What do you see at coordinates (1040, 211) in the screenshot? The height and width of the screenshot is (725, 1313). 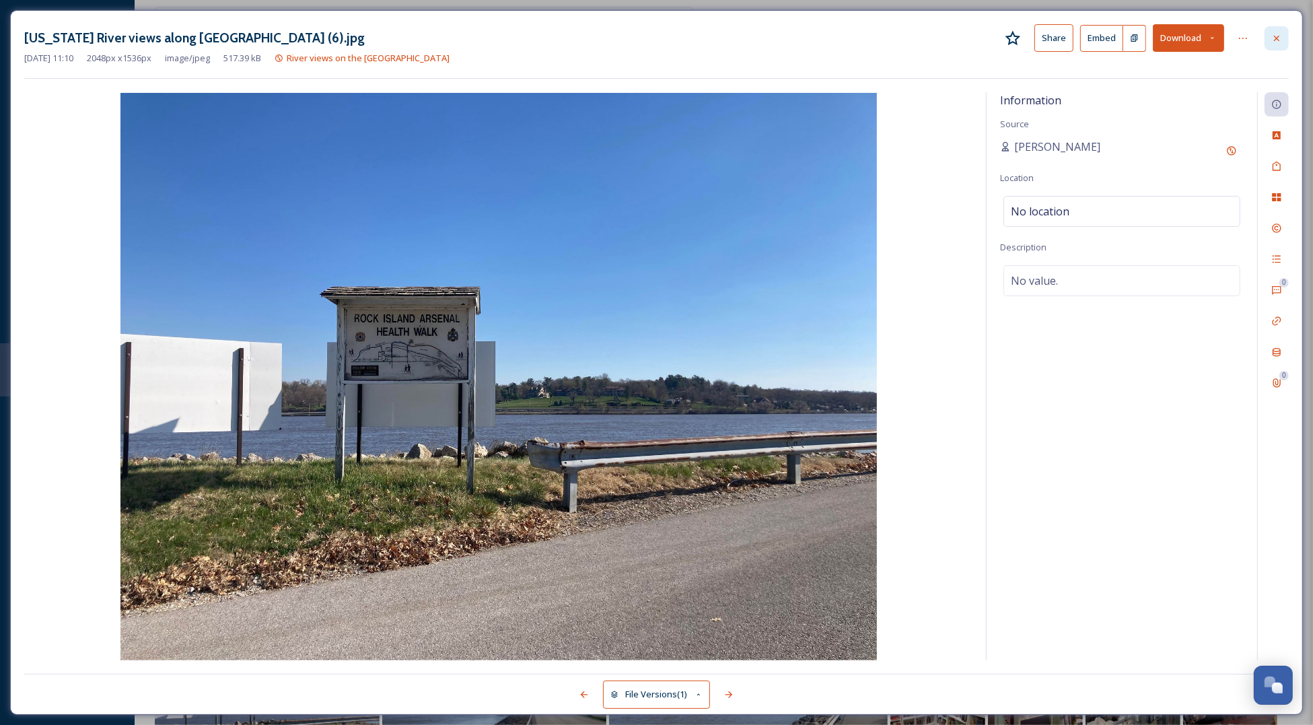 I see `span: No location` at bounding box center [1040, 211].